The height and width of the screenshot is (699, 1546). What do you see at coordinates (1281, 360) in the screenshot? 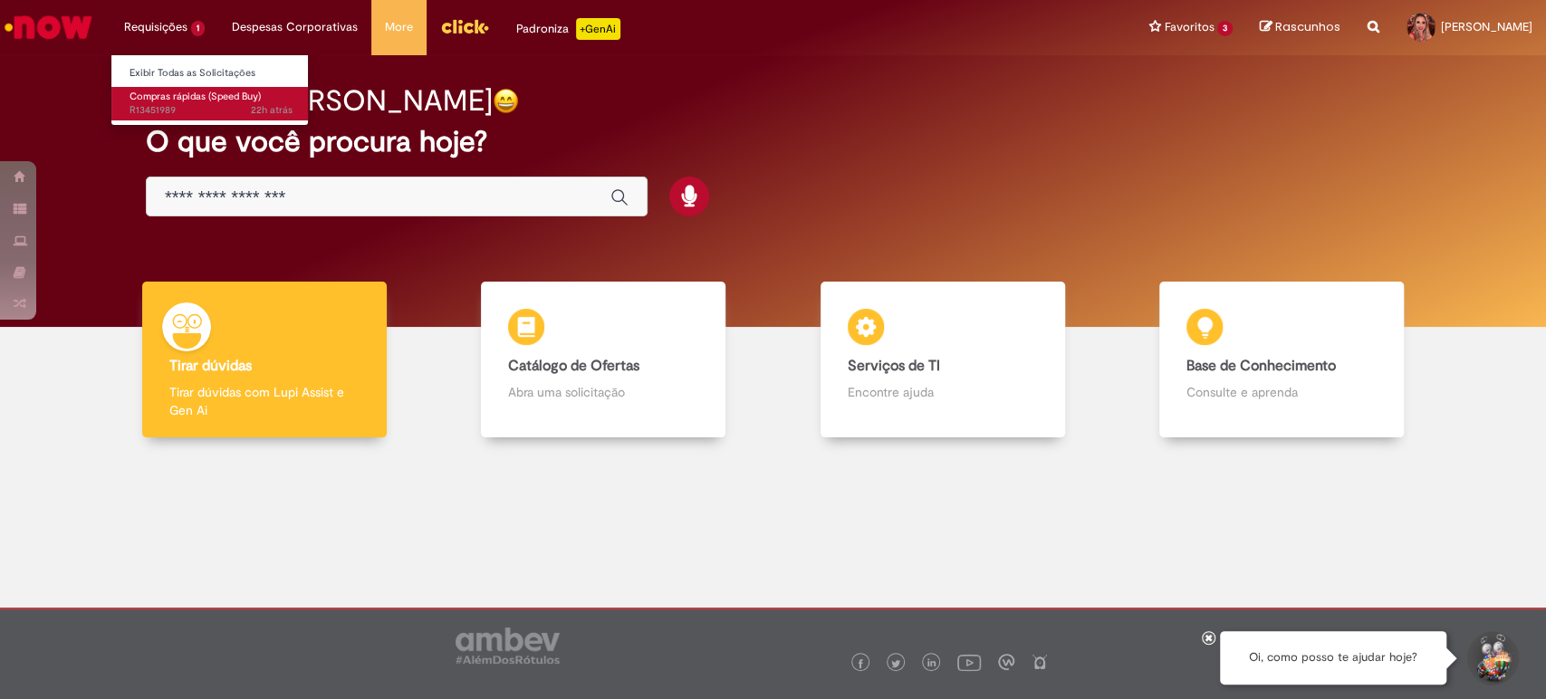
I see `a: Base de Conhecimento Consulte e aprenda` at bounding box center [1281, 360].